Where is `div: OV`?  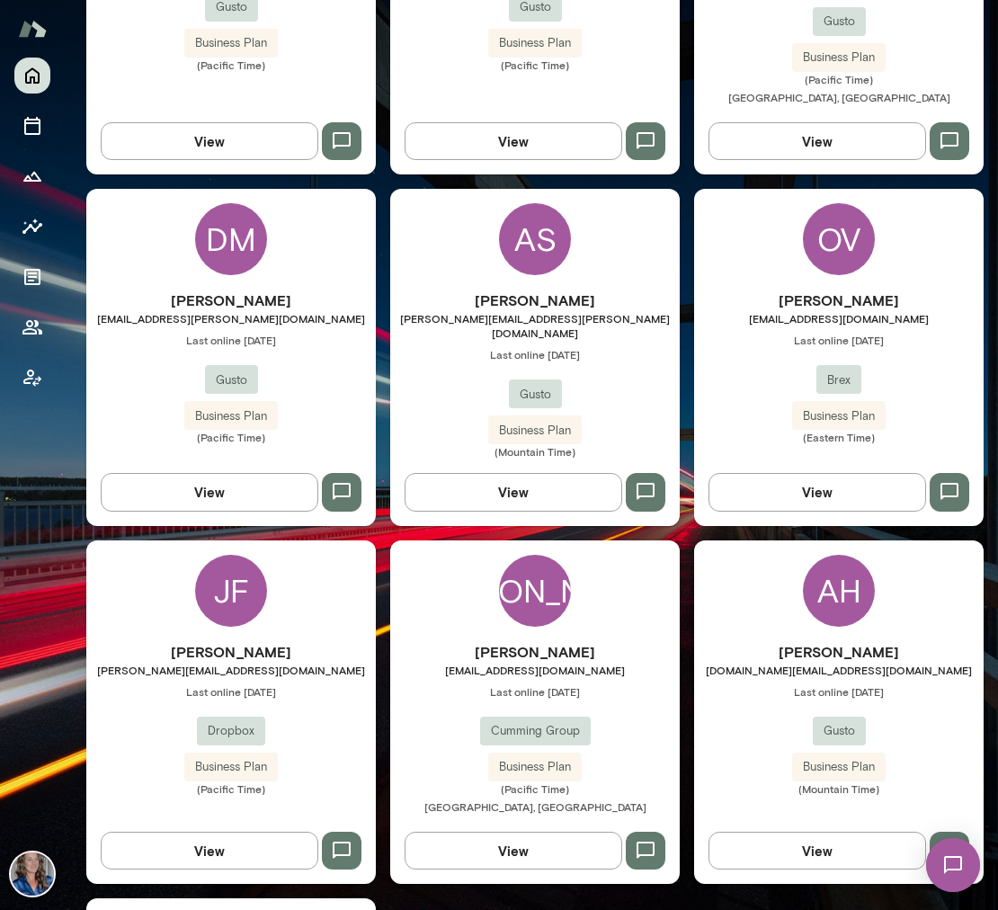
div: OV is located at coordinates (839, 239).